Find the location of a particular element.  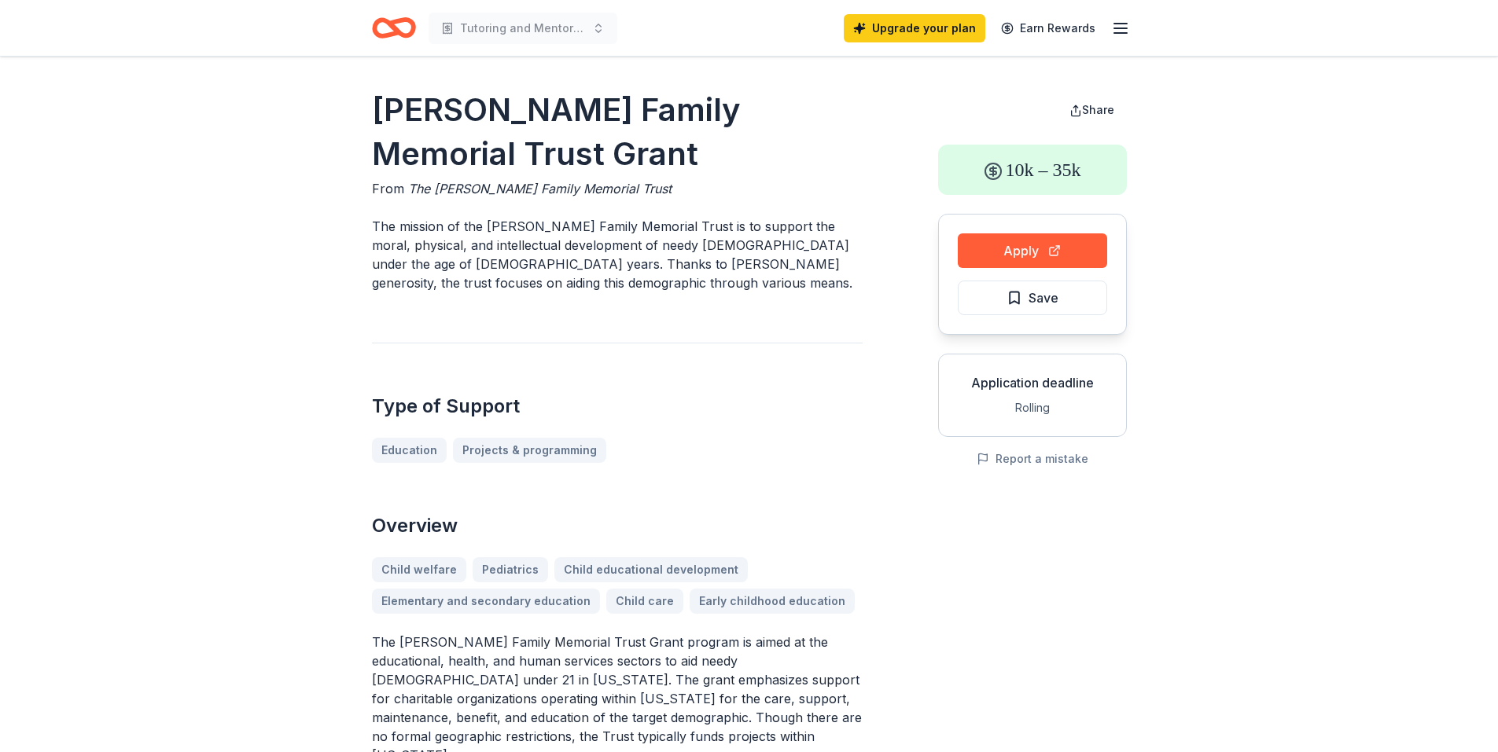

a: Earn Rewards is located at coordinates (1048, 28).